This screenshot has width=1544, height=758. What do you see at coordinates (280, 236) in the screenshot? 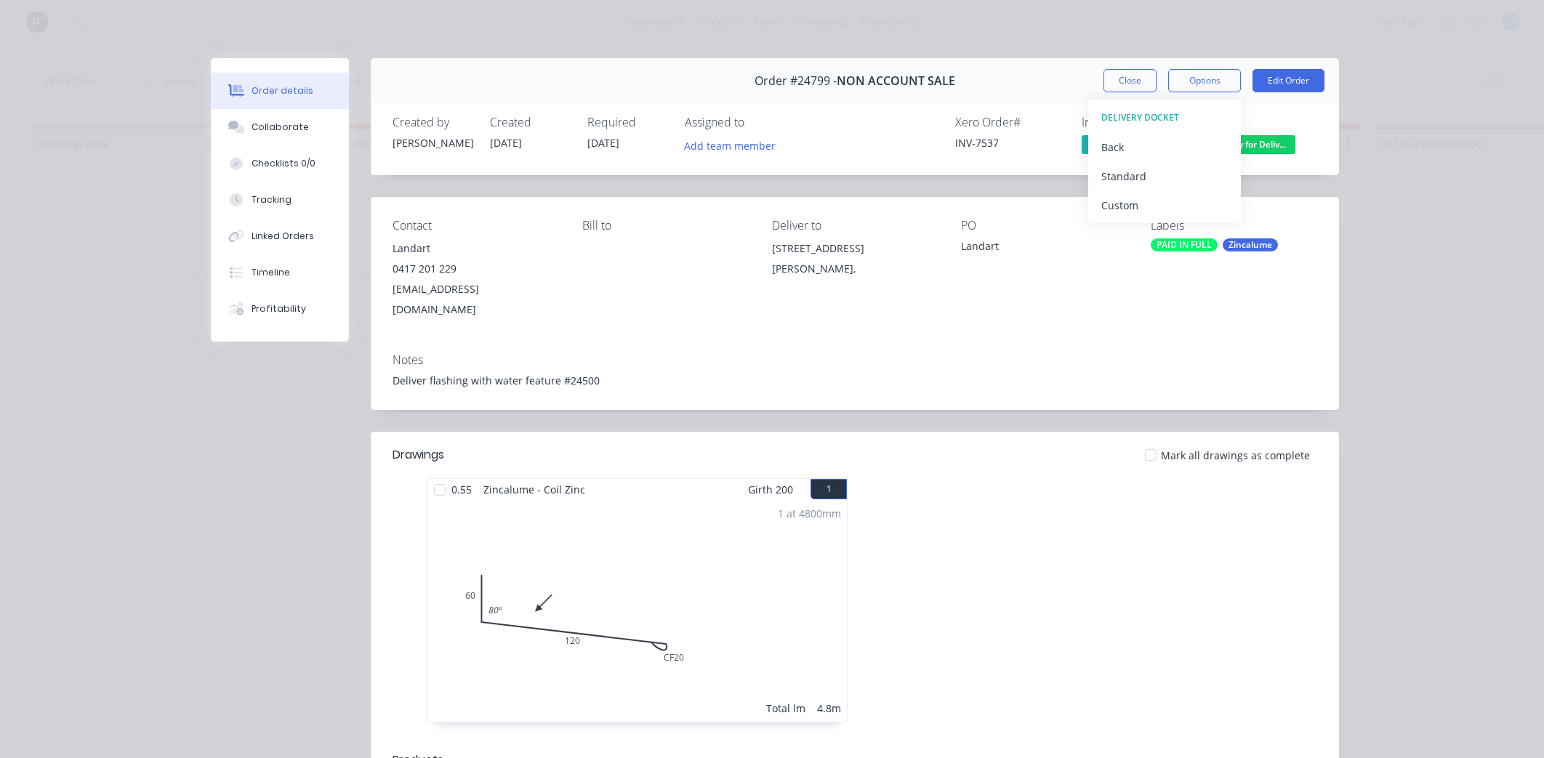
I see `button: Linked Orders` at bounding box center [280, 236].